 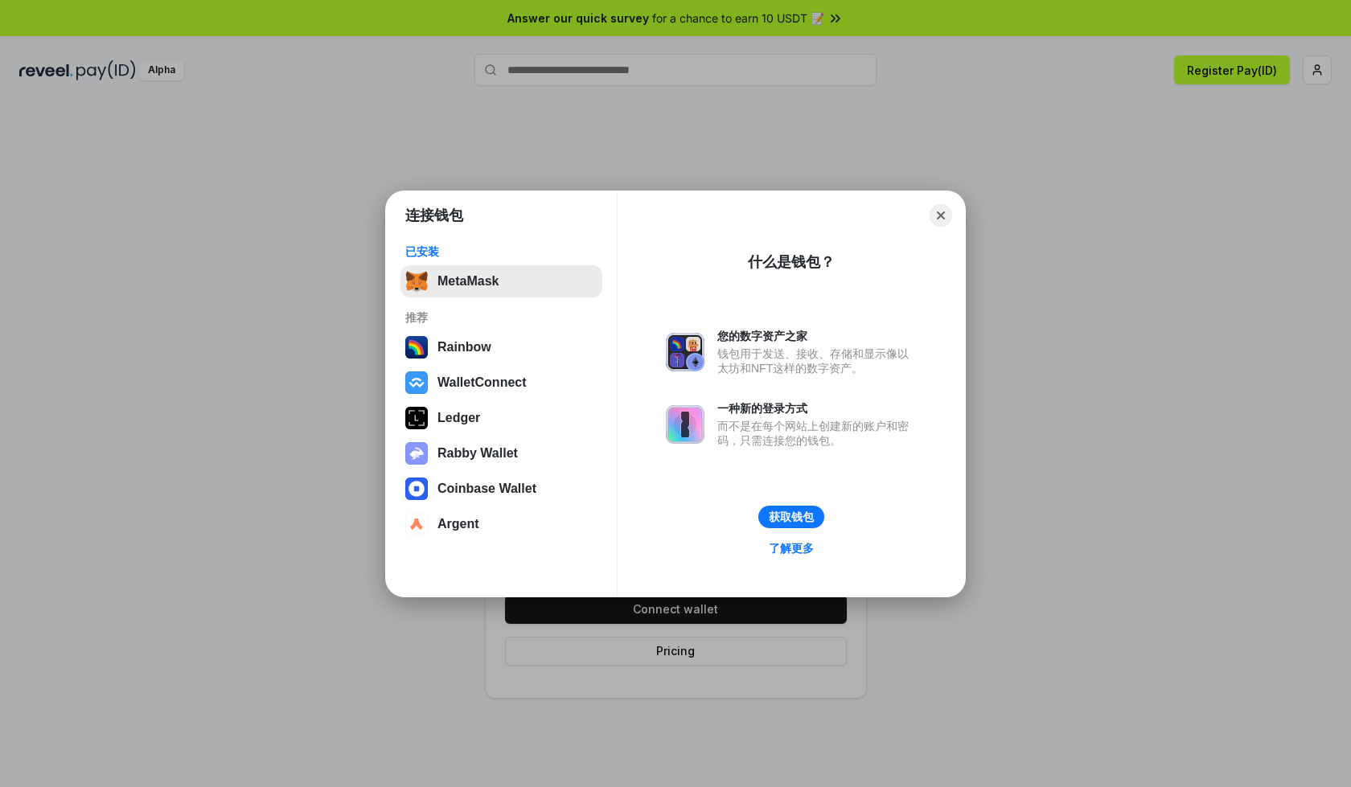 What do you see at coordinates (458, 418) in the screenshot?
I see `div: Ledger` at bounding box center [458, 418].